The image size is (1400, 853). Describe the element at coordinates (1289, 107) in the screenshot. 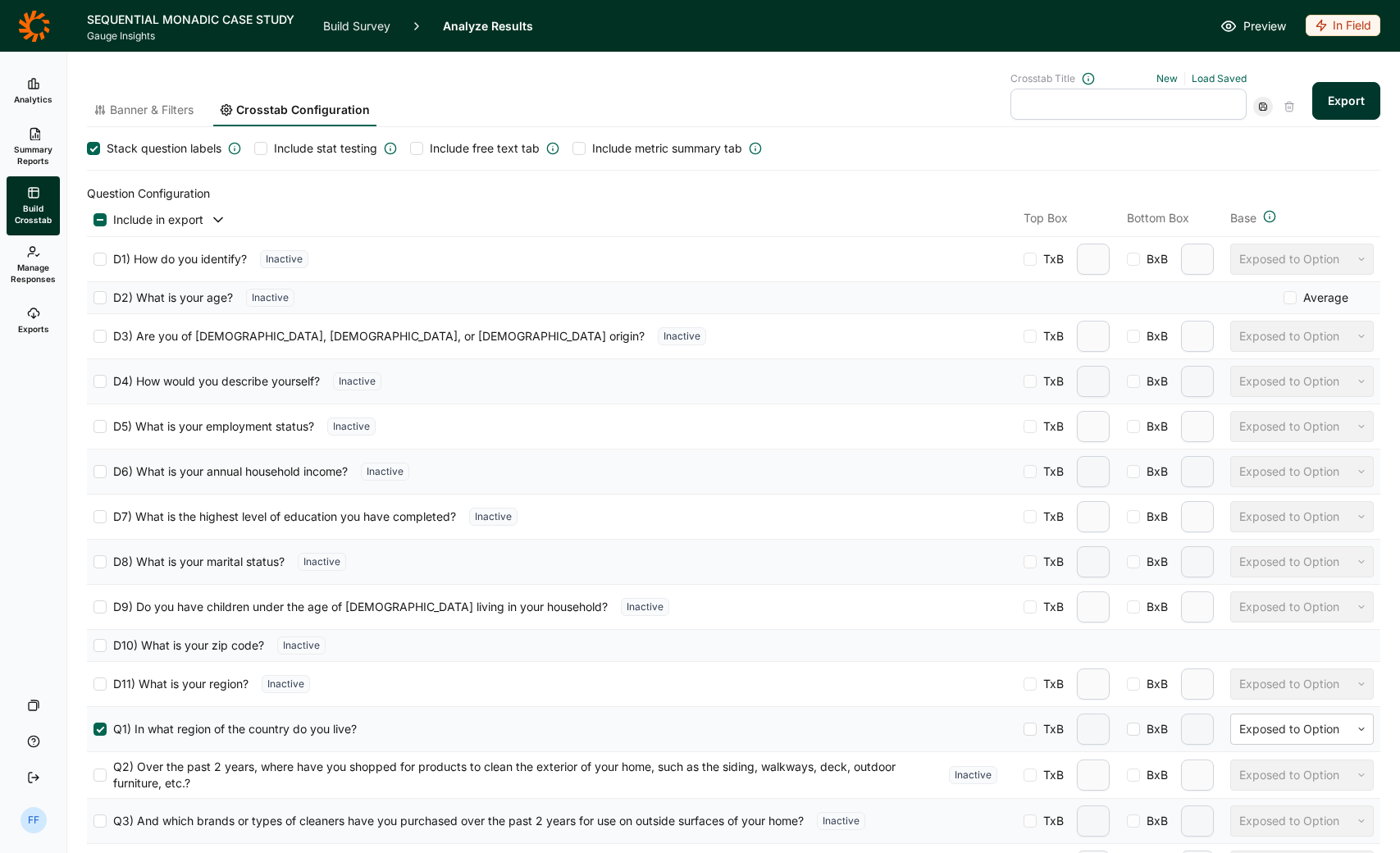

I see `div: Delete` at that location.